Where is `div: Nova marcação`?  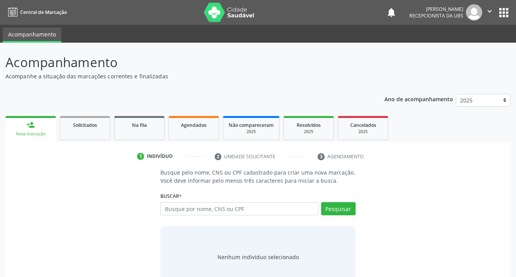 div: Nova marcação is located at coordinates (31, 134).